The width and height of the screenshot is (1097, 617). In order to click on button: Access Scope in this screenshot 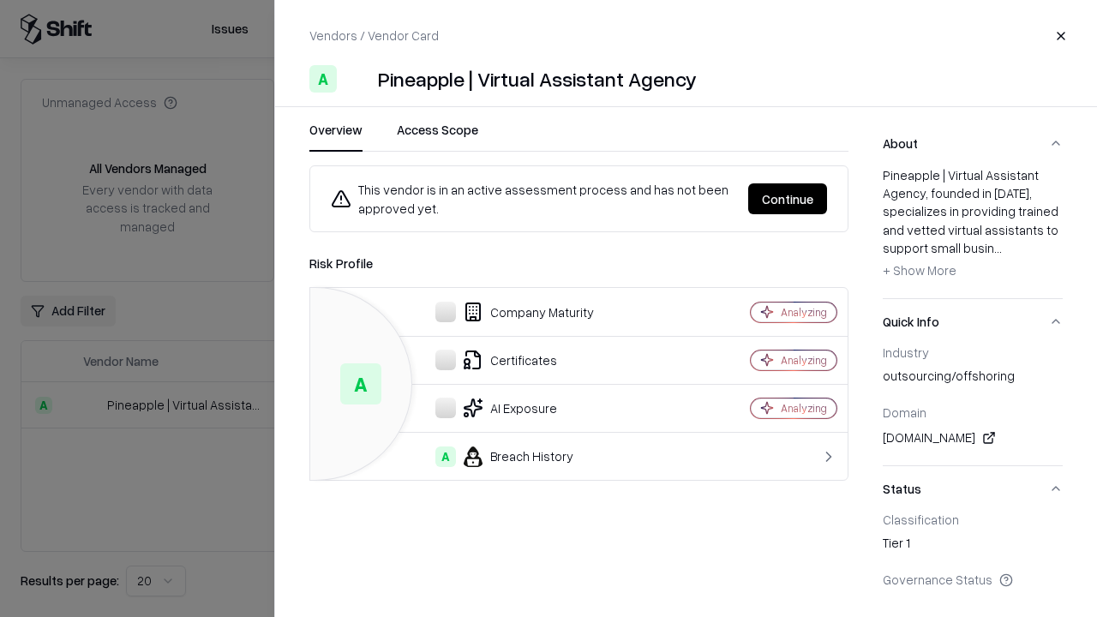, I will do `click(437, 136)`.